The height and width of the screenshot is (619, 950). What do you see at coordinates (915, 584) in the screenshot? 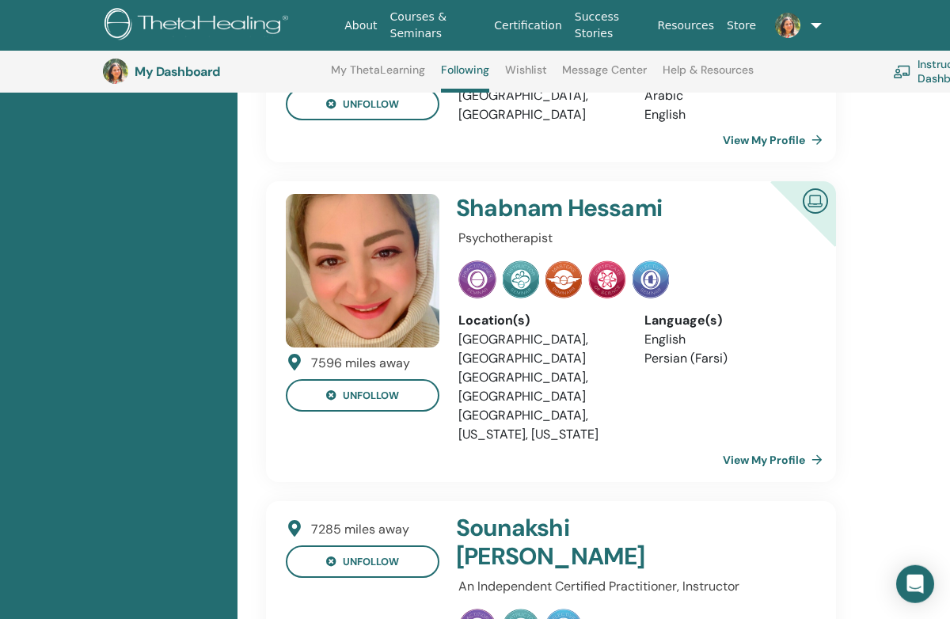
I see `div: Open Intercom Messenger` at bounding box center [915, 584].